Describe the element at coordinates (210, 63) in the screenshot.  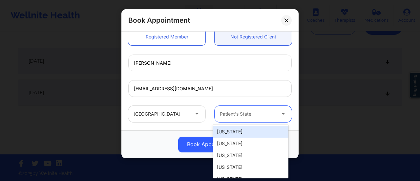
I see `input: Enter Patient's Full Name` at that location.